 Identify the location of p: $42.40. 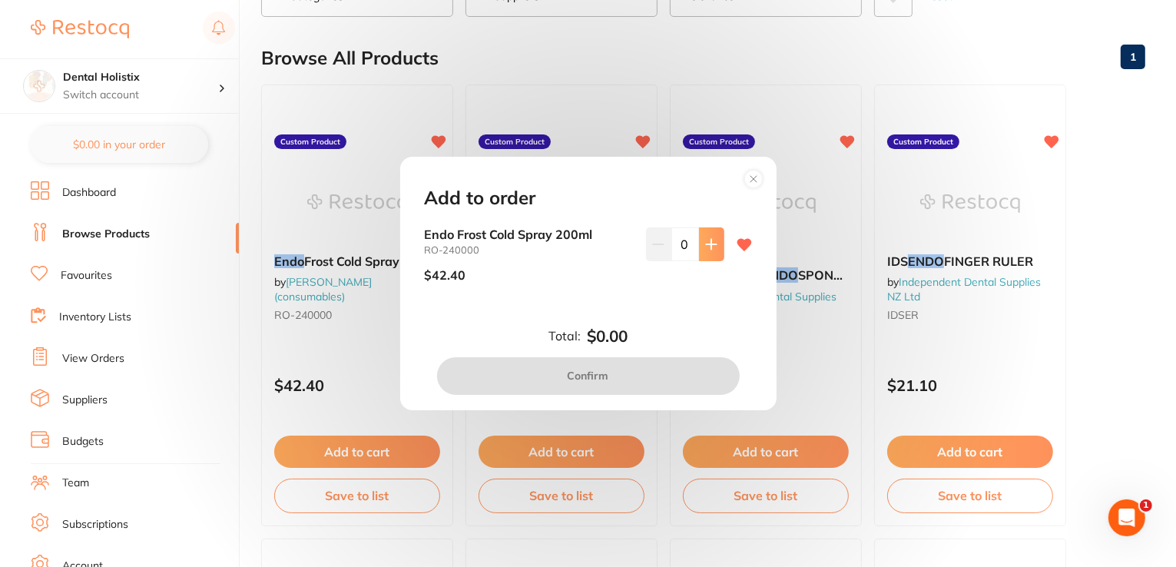
(446, 275).